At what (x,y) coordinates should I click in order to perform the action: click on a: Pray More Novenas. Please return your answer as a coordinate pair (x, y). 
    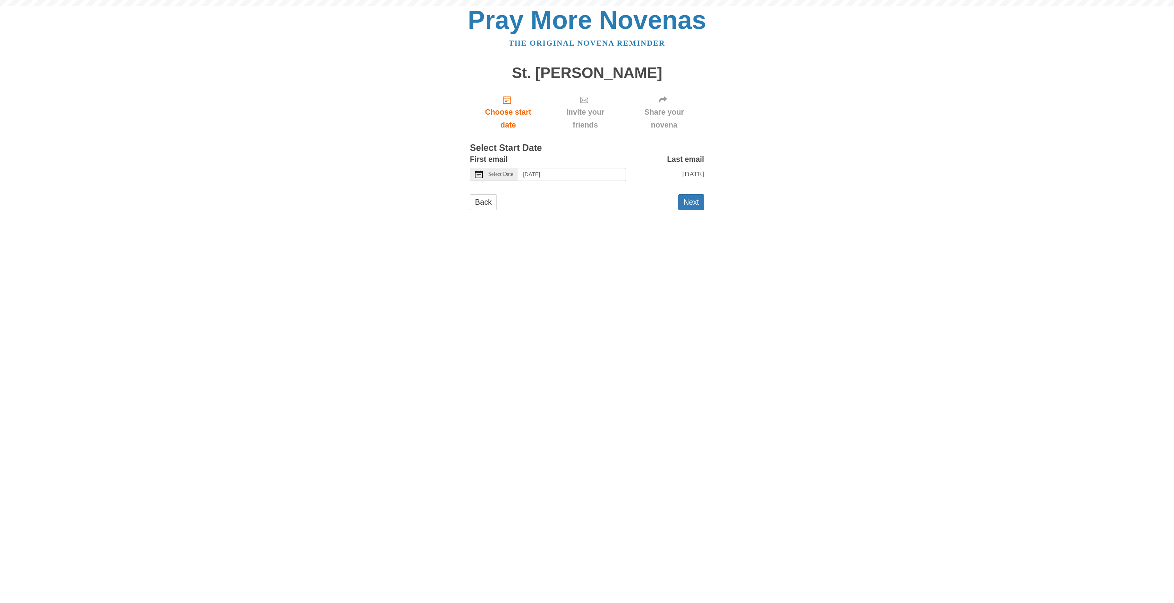
    Looking at the image, I should click on (587, 20).